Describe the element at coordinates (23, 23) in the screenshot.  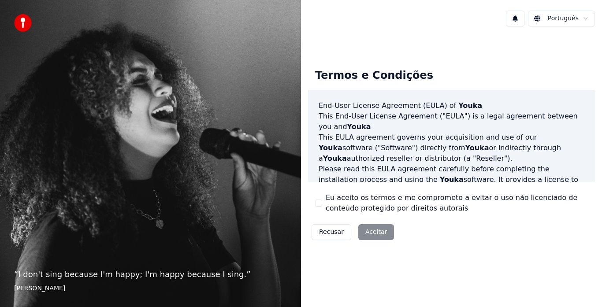
I see `img: youka` at that location.